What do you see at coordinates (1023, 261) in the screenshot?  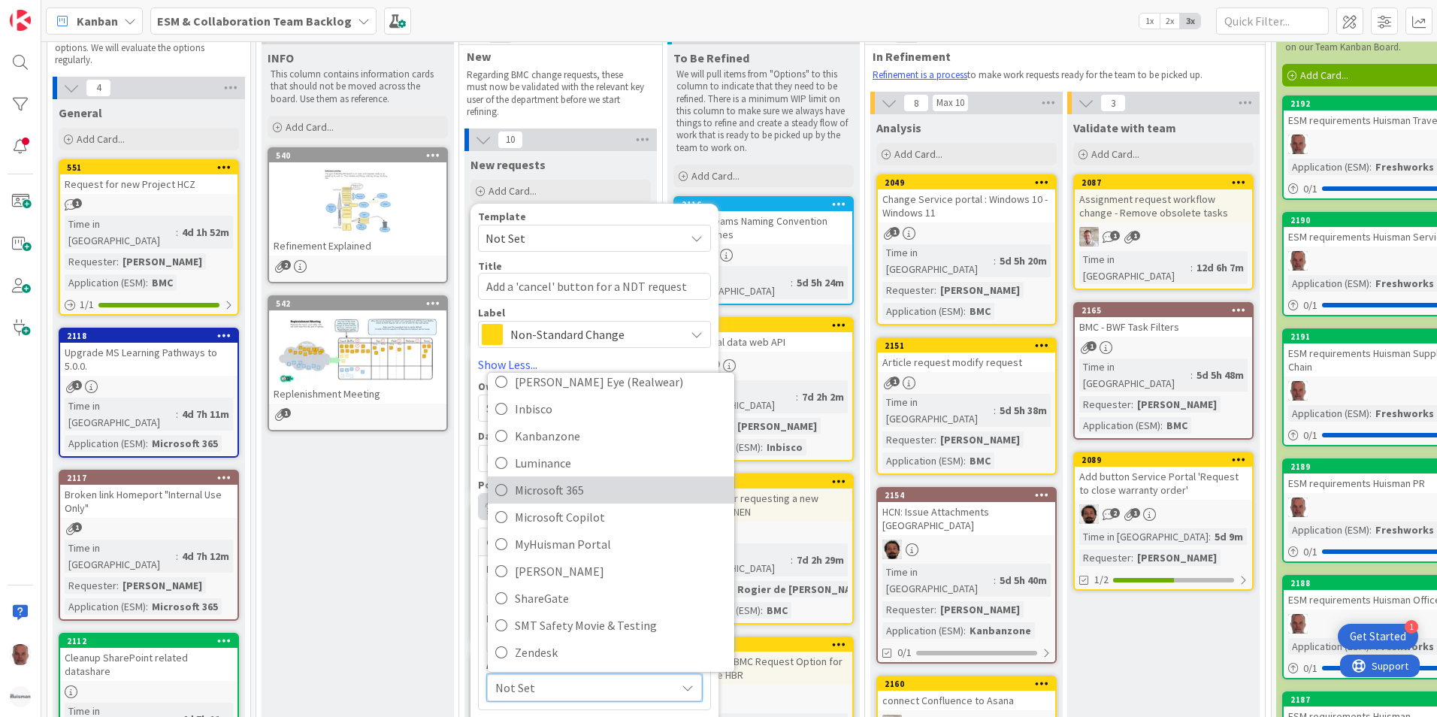 I see `div: 5d 5h 20m` at bounding box center [1023, 261].